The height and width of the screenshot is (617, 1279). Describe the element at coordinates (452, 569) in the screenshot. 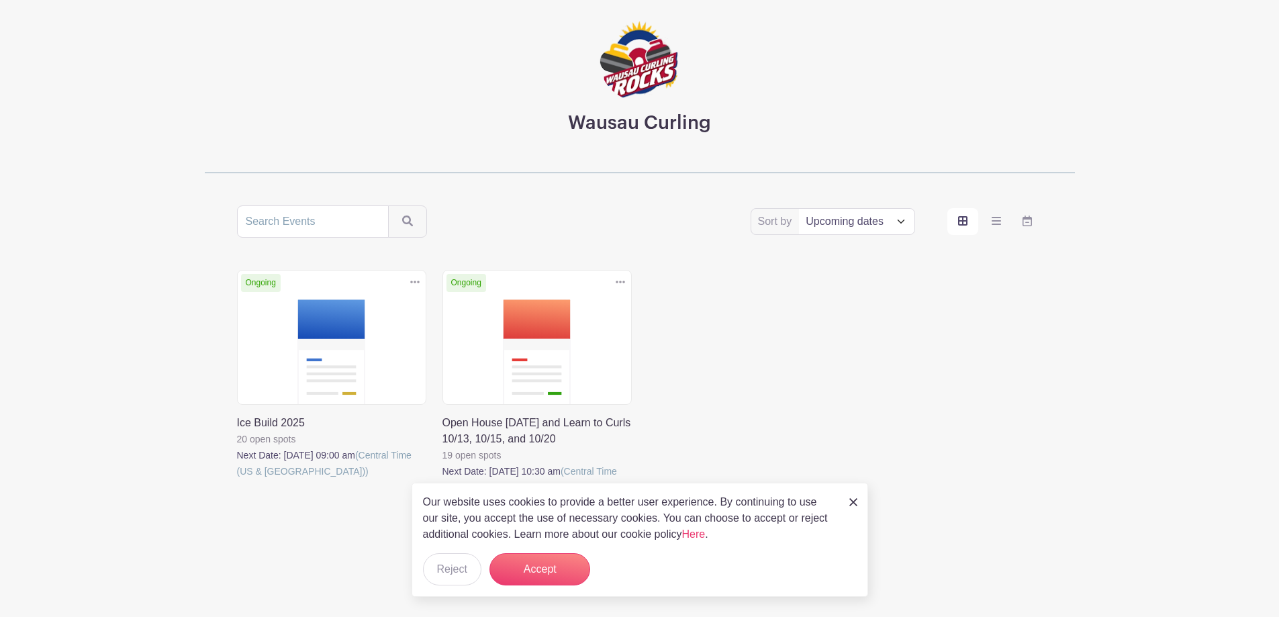

I see `button: Reject` at that location.